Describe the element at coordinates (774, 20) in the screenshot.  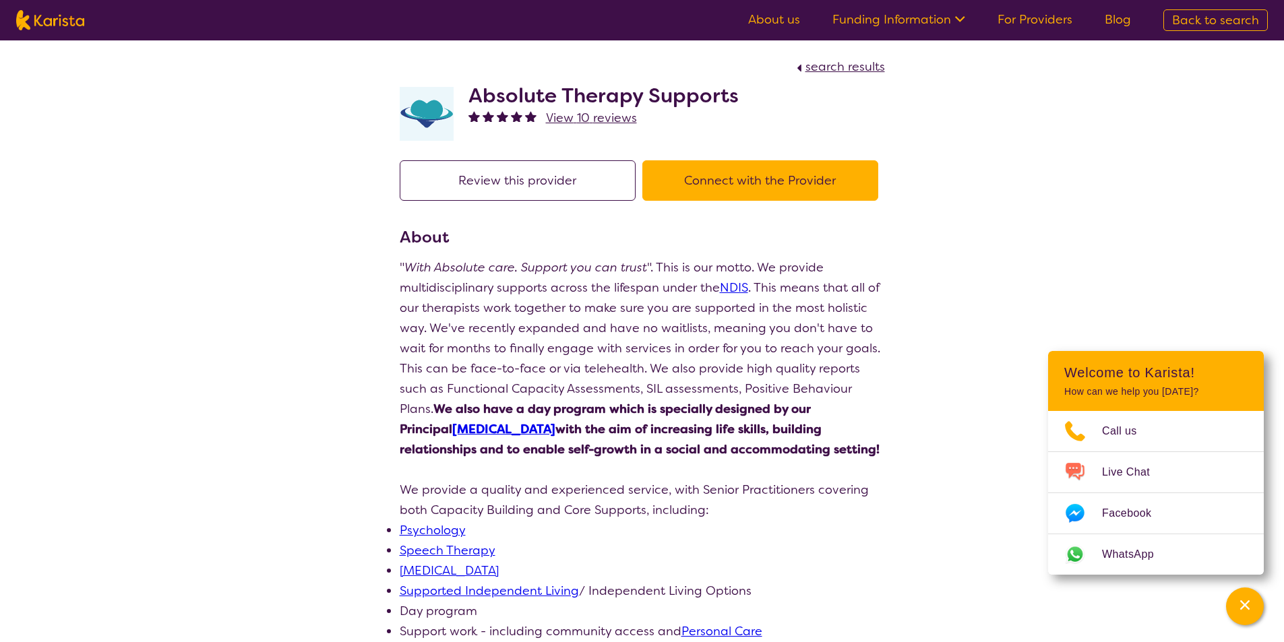
I see `a: About us` at that location.